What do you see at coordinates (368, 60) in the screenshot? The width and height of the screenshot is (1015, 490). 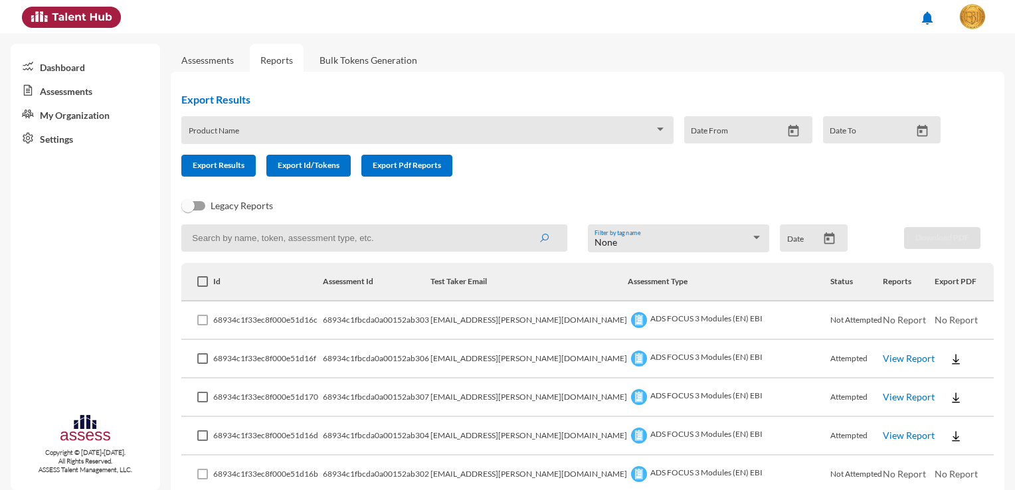 I see `a: Bulk Tokens Generation` at bounding box center [368, 60].